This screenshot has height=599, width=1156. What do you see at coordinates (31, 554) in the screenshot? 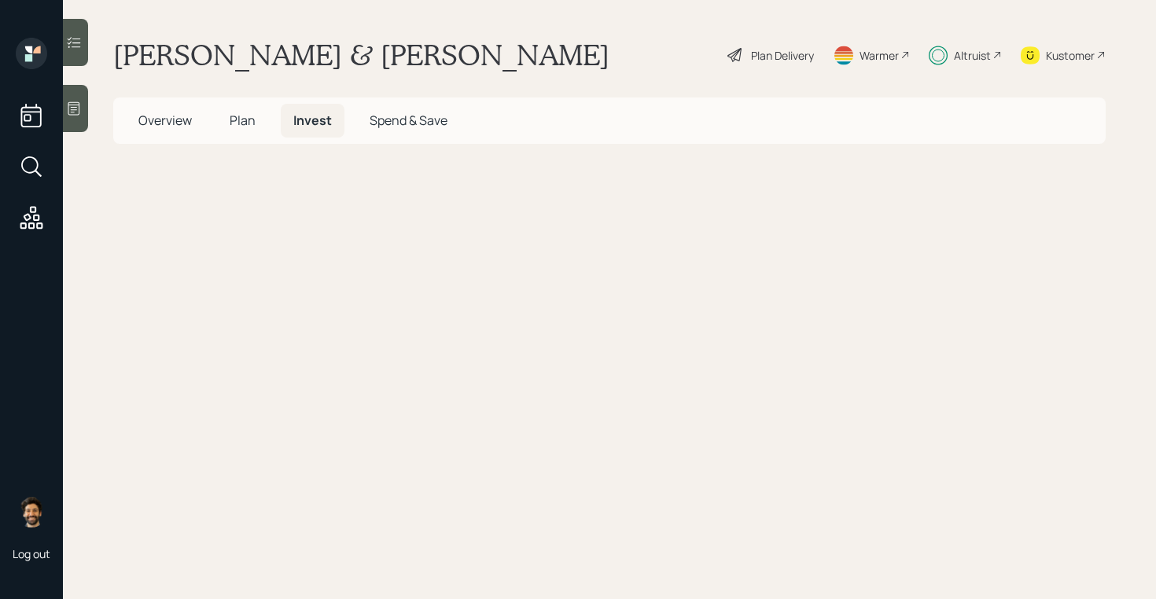
I see `div: Log out` at bounding box center [31, 554].